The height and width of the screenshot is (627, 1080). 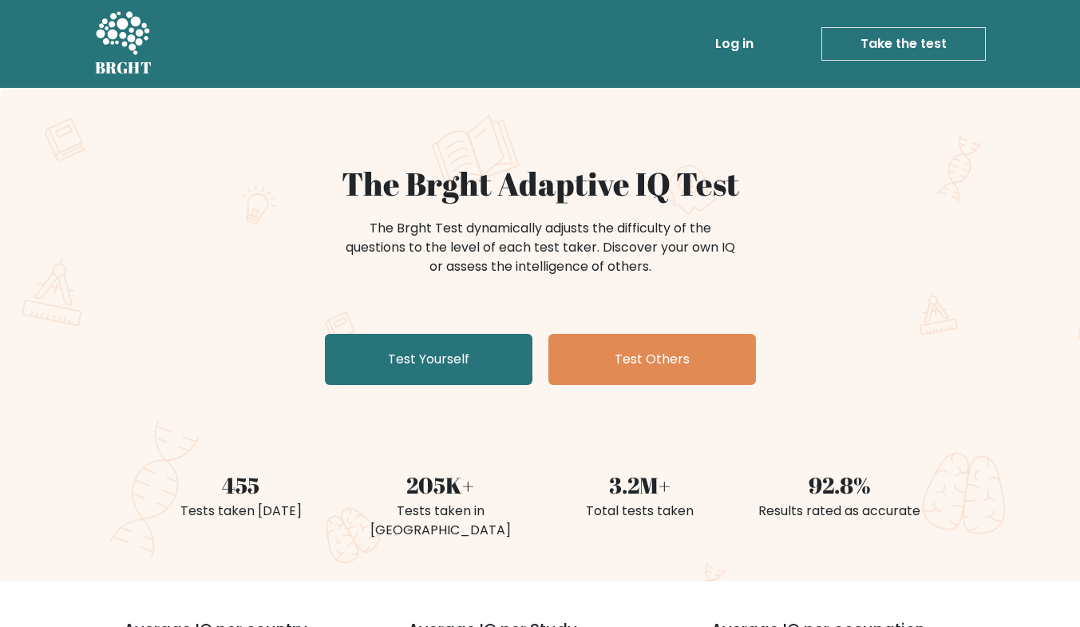 What do you see at coordinates (540, 184) in the screenshot?
I see `h1: The Brght Adaptive IQ Test` at bounding box center [540, 184].